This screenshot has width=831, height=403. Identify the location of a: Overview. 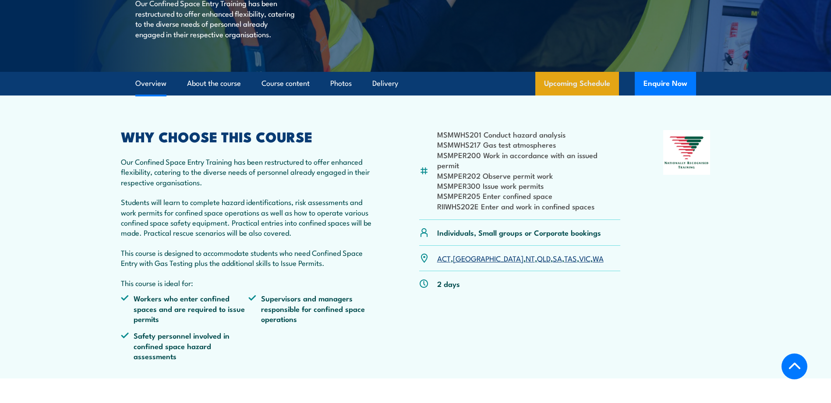
(151, 83).